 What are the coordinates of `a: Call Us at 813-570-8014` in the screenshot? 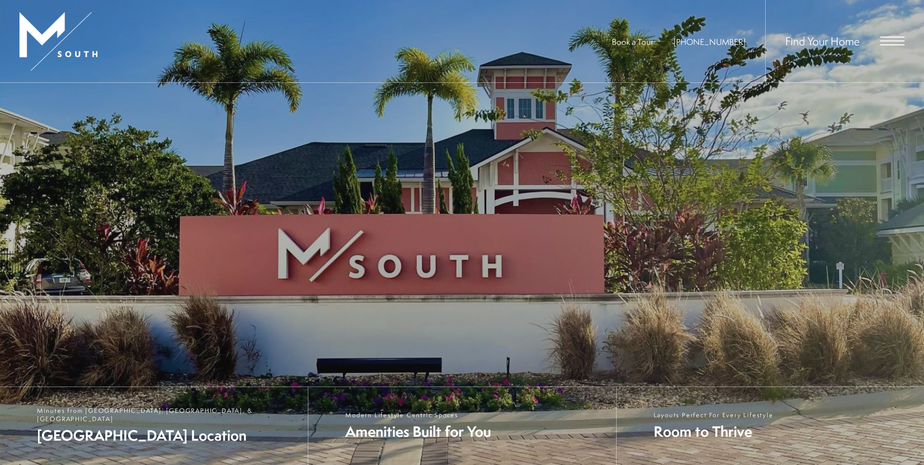 It's located at (710, 41).